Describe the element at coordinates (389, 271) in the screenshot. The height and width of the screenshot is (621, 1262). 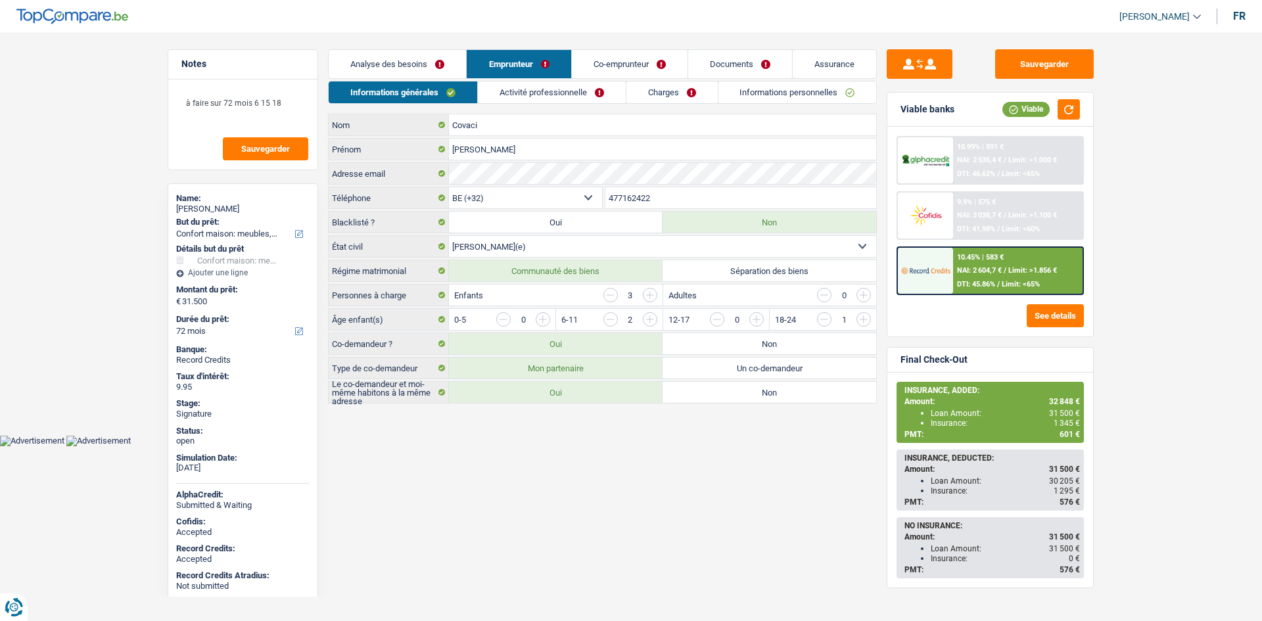
I see `label: Régime matrimonial` at that location.